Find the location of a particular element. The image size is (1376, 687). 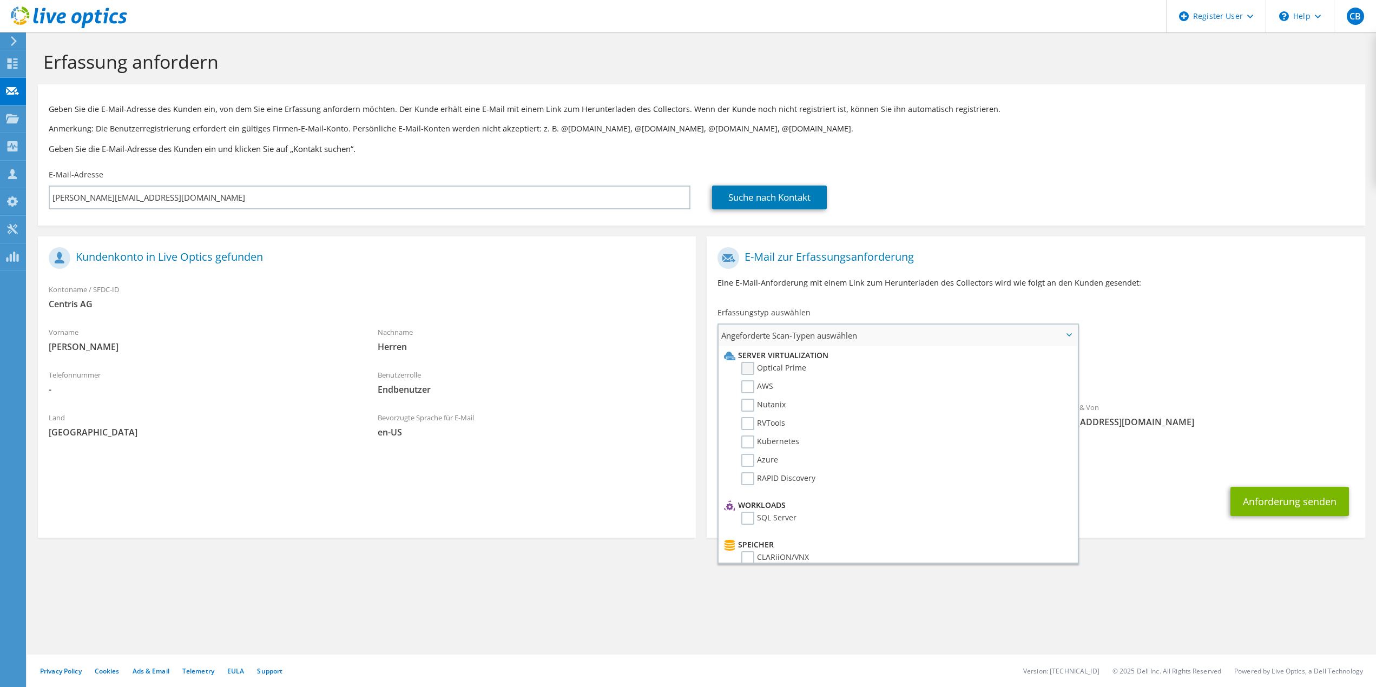

div: Vorname is located at coordinates (202, 339).